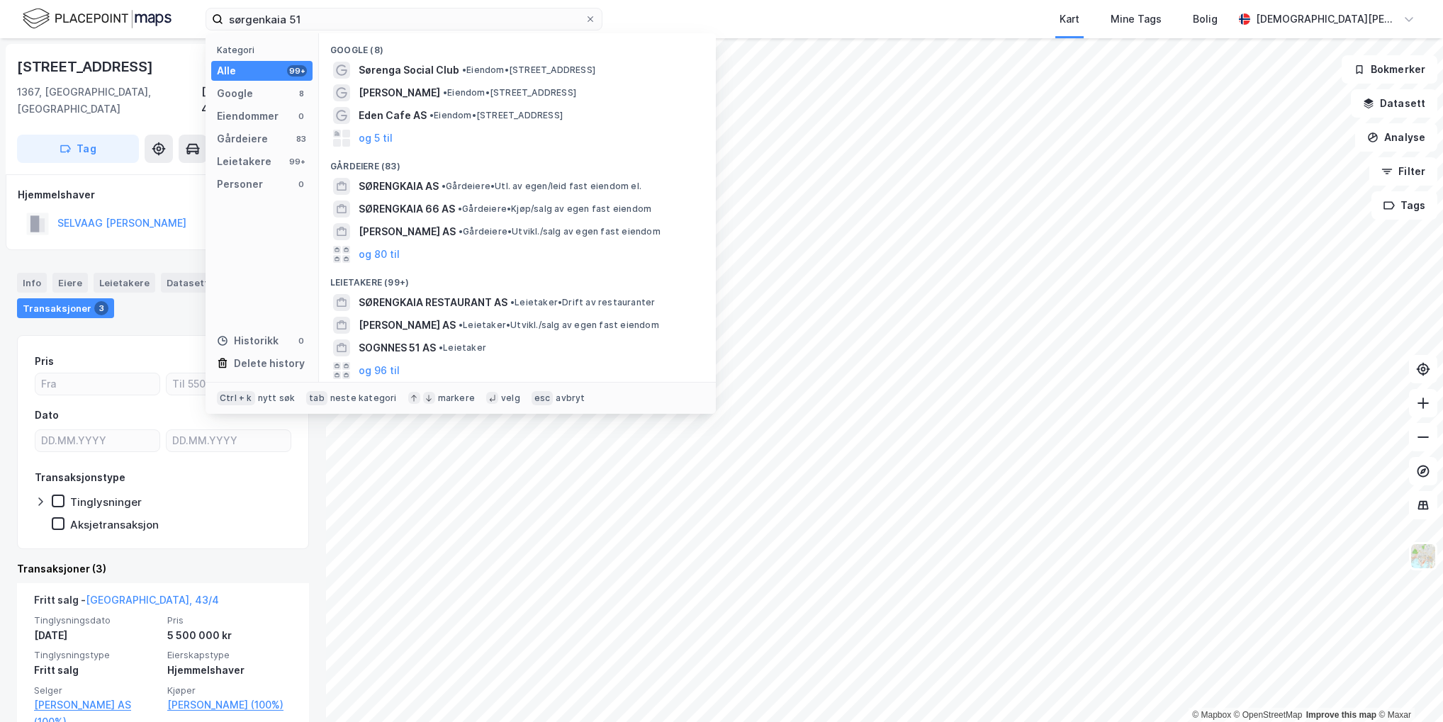 Image resolution: width=1443 pixels, height=722 pixels. I want to click on div: nytt søk, so click(276, 398).